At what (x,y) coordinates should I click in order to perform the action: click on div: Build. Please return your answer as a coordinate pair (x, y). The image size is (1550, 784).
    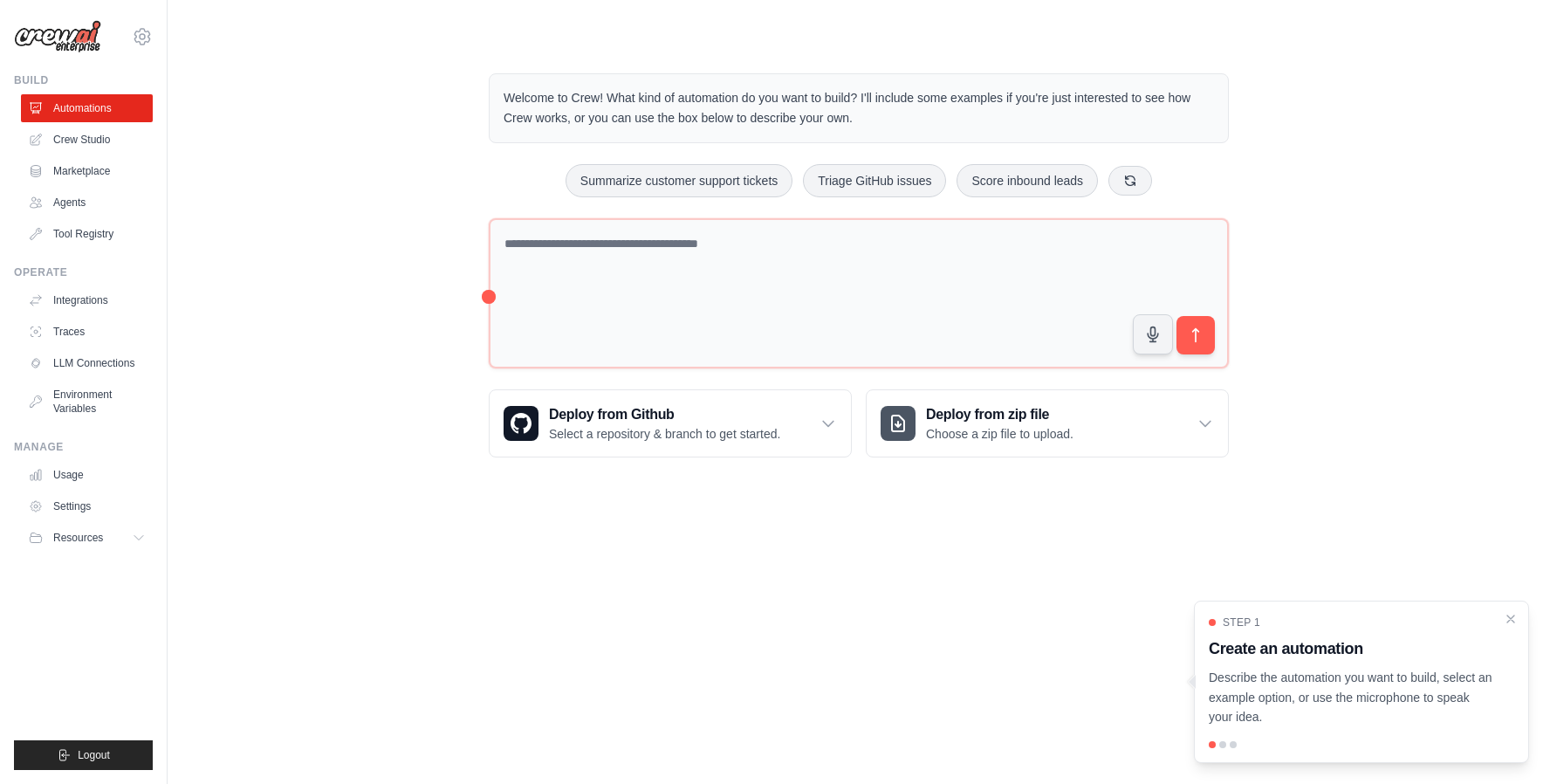
    Looking at the image, I should click on (83, 80).